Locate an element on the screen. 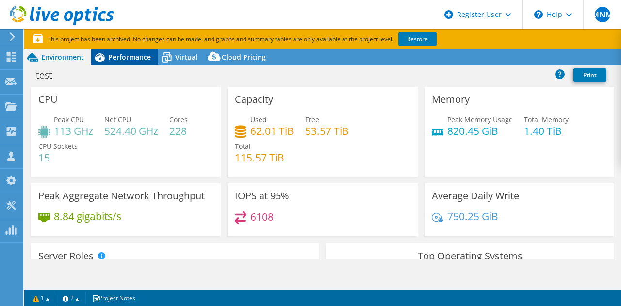 The image size is (621, 306). span: Total is located at coordinates (243, 146).